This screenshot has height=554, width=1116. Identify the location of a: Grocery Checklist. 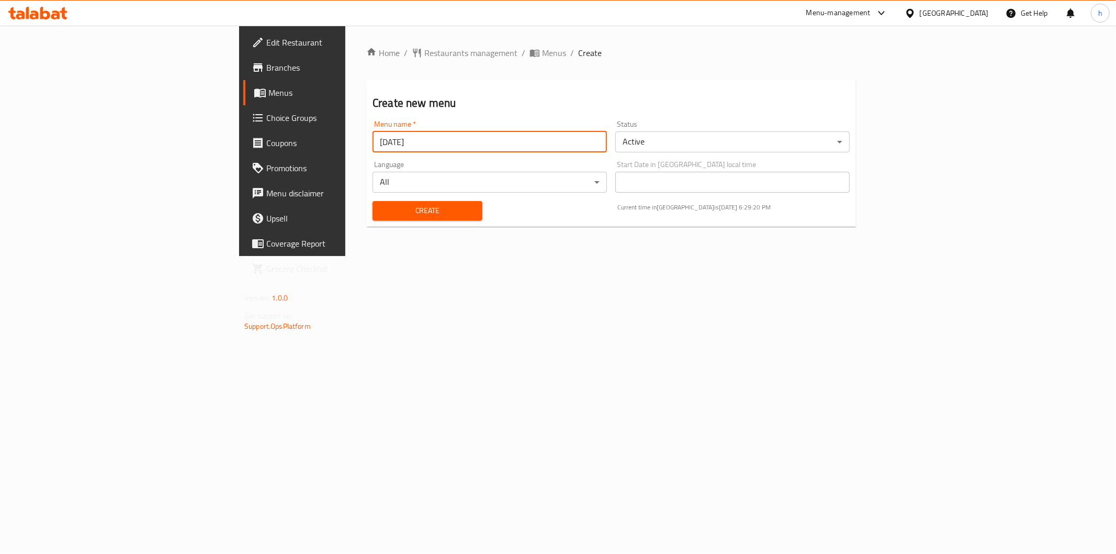
(334, 268).